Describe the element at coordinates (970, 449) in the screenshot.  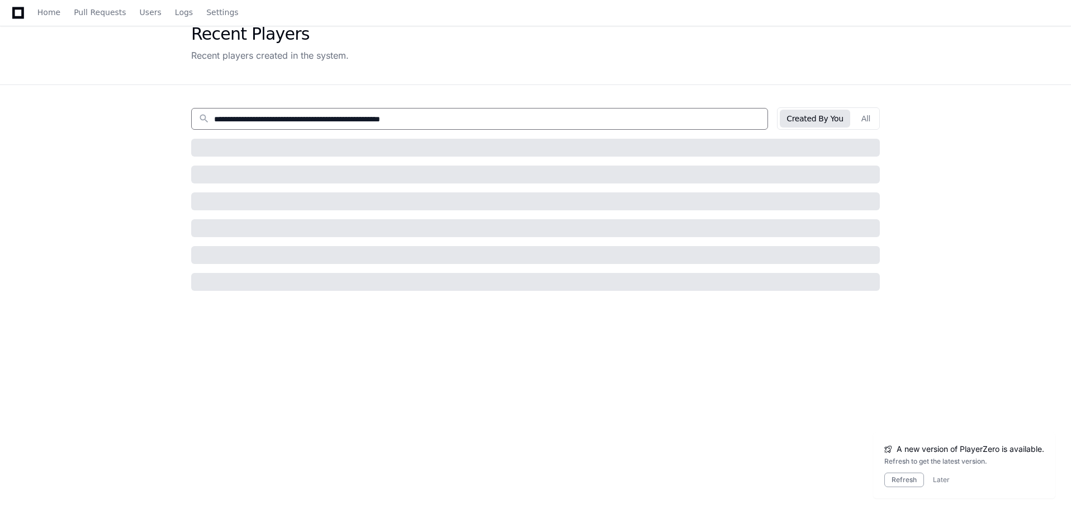
I see `span: A new version of PlayerZero is available.` at that location.